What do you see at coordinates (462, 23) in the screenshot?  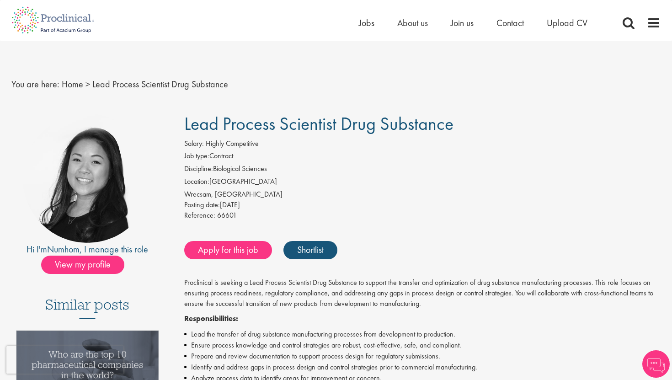 I see `span: Join us` at bounding box center [462, 23].